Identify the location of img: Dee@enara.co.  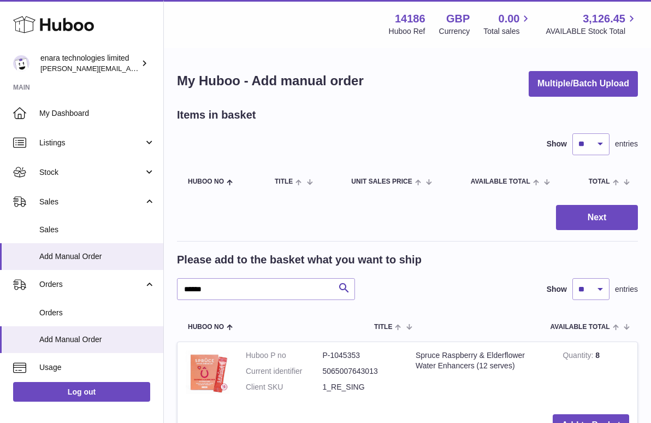
(21, 63).